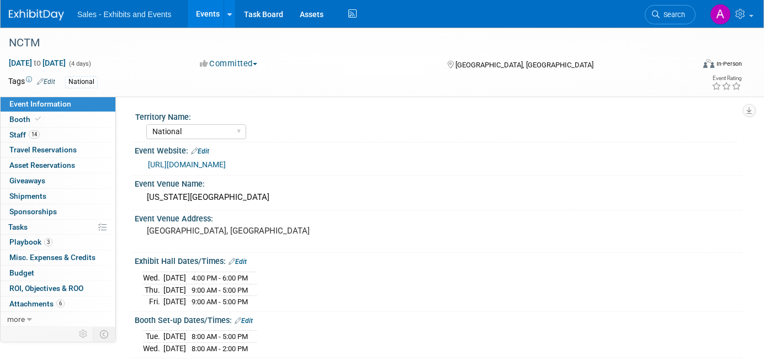 The image size is (764, 360). What do you see at coordinates (26, 119) in the screenshot?
I see `span: Booth` at bounding box center [26, 119].